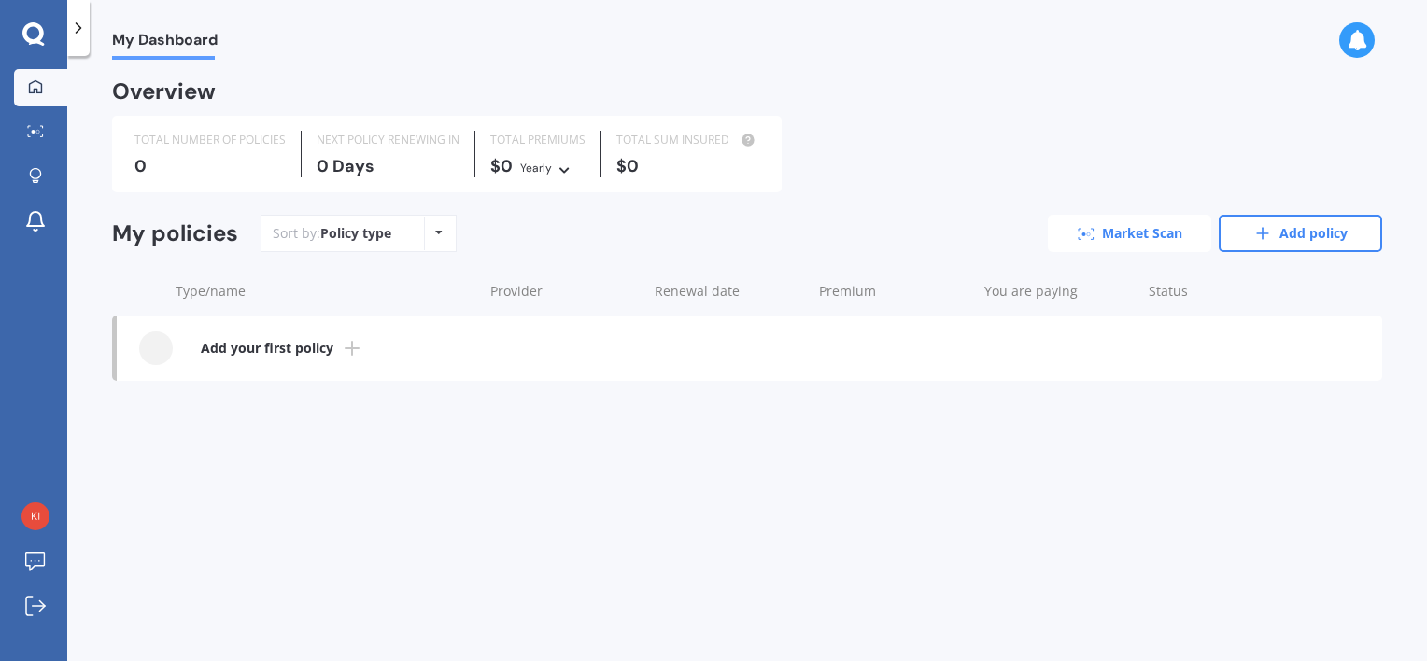 Image resolution: width=1427 pixels, height=661 pixels. What do you see at coordinates (1300, 233) in the screenshot?
I see `a: Add policy` at bounding box center [1300, 233].